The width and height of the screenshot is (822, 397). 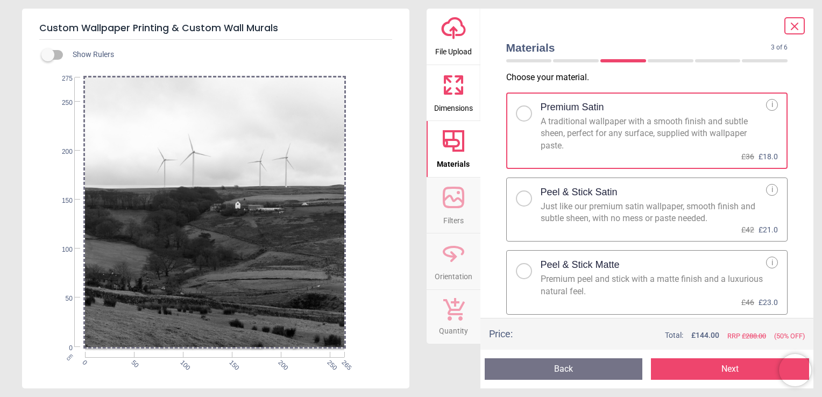 What do you see at coordinates (453, 106) in the screenshot?
I see `span: Dimensions` at bounding box center [453, 106].